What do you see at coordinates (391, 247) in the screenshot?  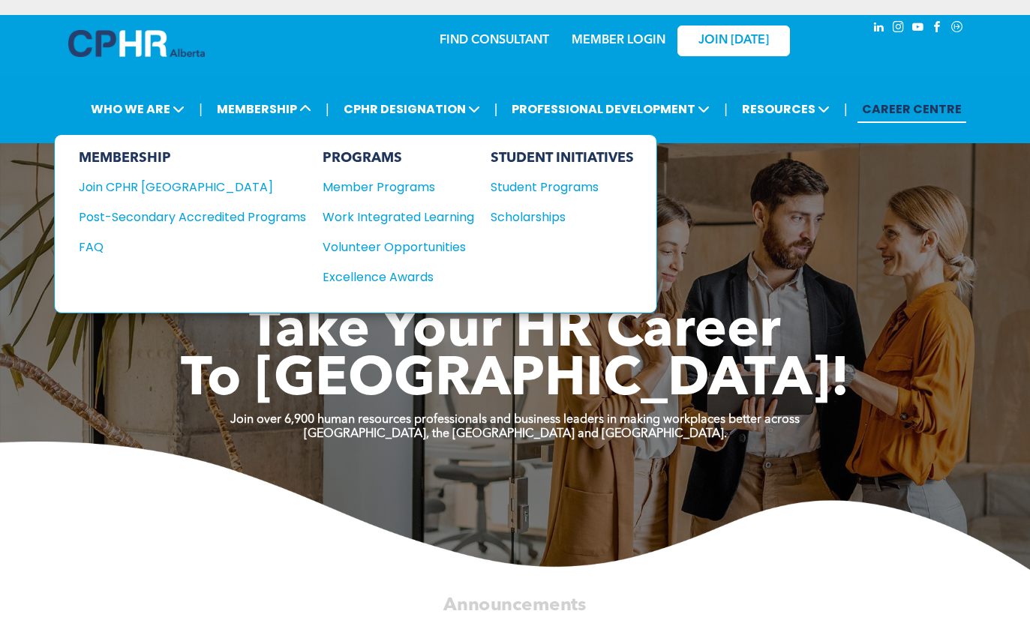 I see `div: Volunteer Opportunities` at bounding box center [391, 247].